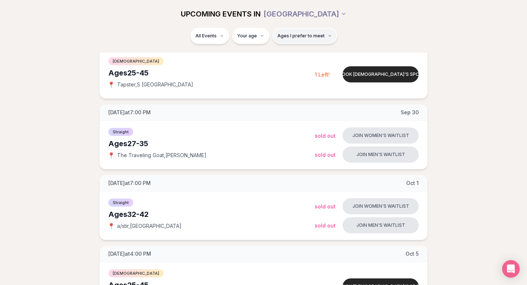  What do you see at coordinates (210, 36) in the screenshot?
I see `button: All Events` at bounding box center [210, 36].